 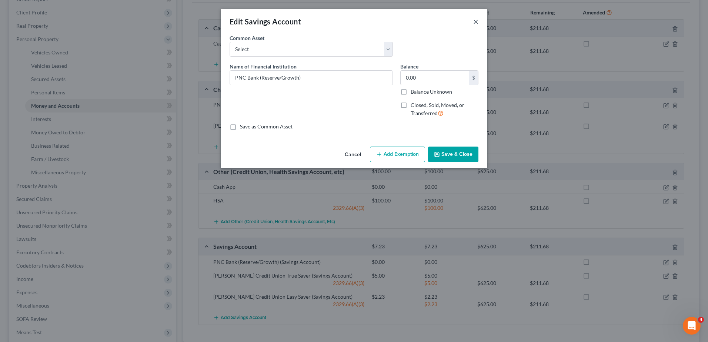 What do you see at coordinates (453, 154) in the screenshot?
I see `button: Save & Close` at bounding box center [453, 154].